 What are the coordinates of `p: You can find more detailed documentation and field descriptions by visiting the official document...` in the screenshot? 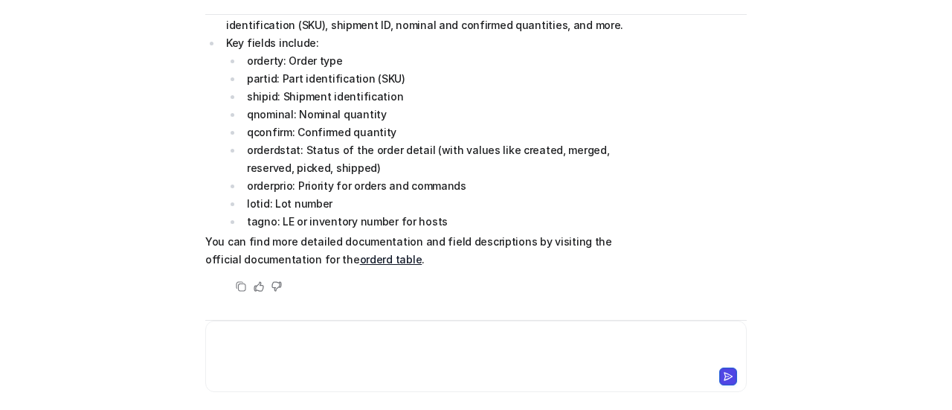 It's located at (422, 251).